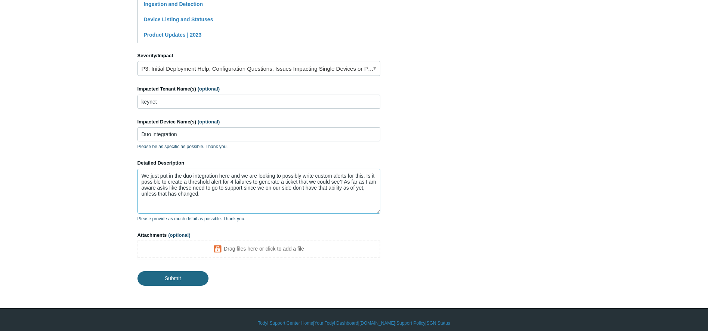 This screenshot has width=708, height=331. What do you see at coordinates (173, 35) in the screenshot?
I see `a: Product Updates | 2023` at bounding box center [173, 35].